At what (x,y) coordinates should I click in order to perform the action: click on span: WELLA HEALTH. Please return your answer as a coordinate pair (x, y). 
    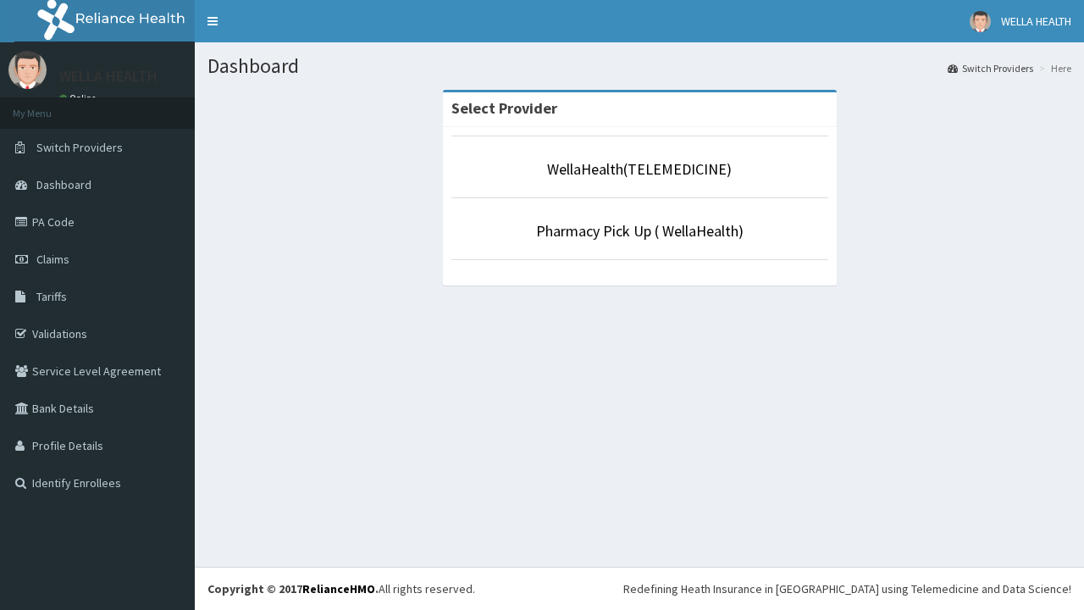
    Looking at the image, I should click on (1035, 21).